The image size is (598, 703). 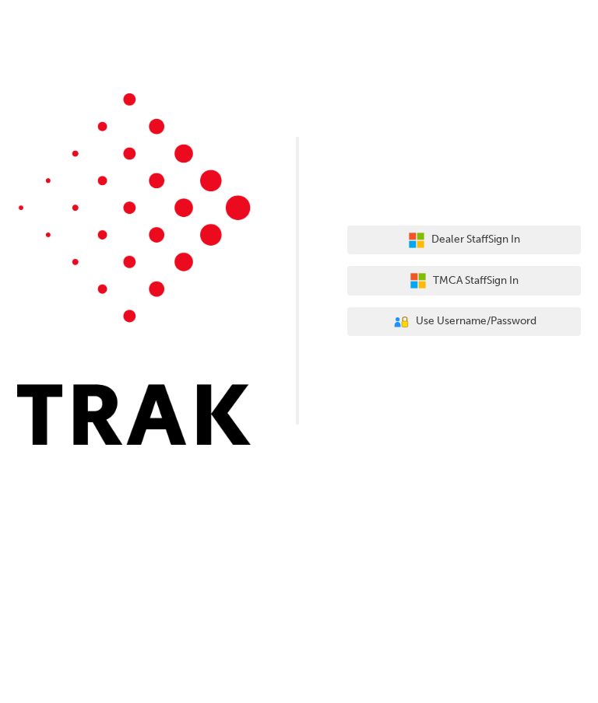 I want to click on button: Dealer StaffSign In, so click(x=464, y=240).